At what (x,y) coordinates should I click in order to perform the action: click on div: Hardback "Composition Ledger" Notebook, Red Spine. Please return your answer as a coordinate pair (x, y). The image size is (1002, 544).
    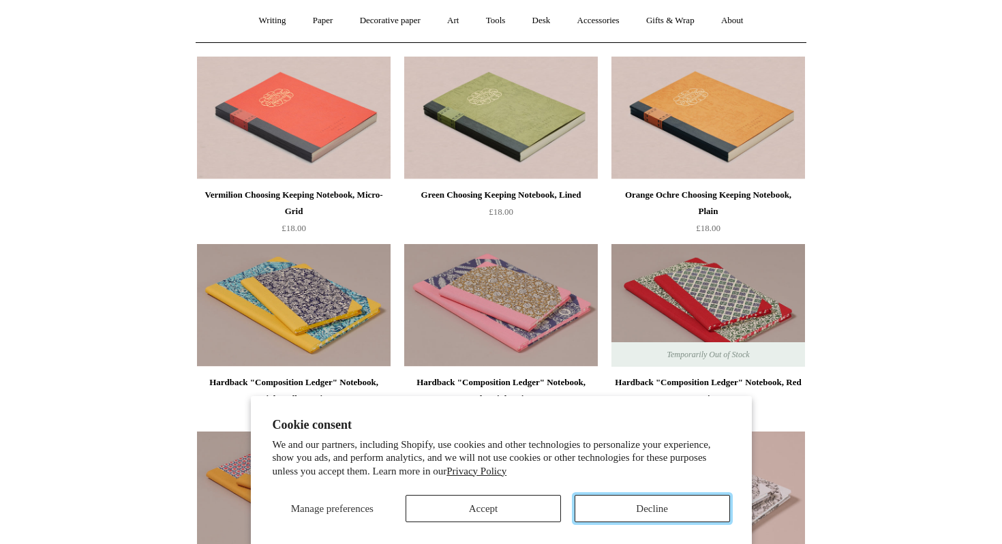
    Looking at the image, I should click on (708, 390).